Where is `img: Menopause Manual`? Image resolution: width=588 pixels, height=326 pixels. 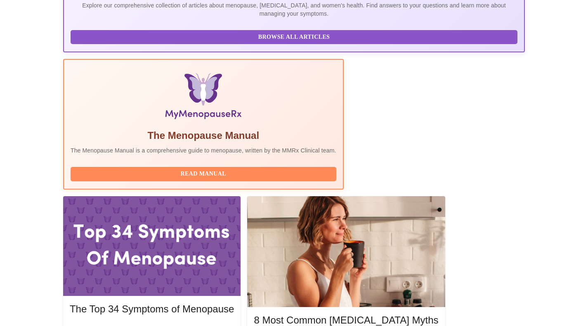
img: Menopause Manual is located at coordinates (203, 98).